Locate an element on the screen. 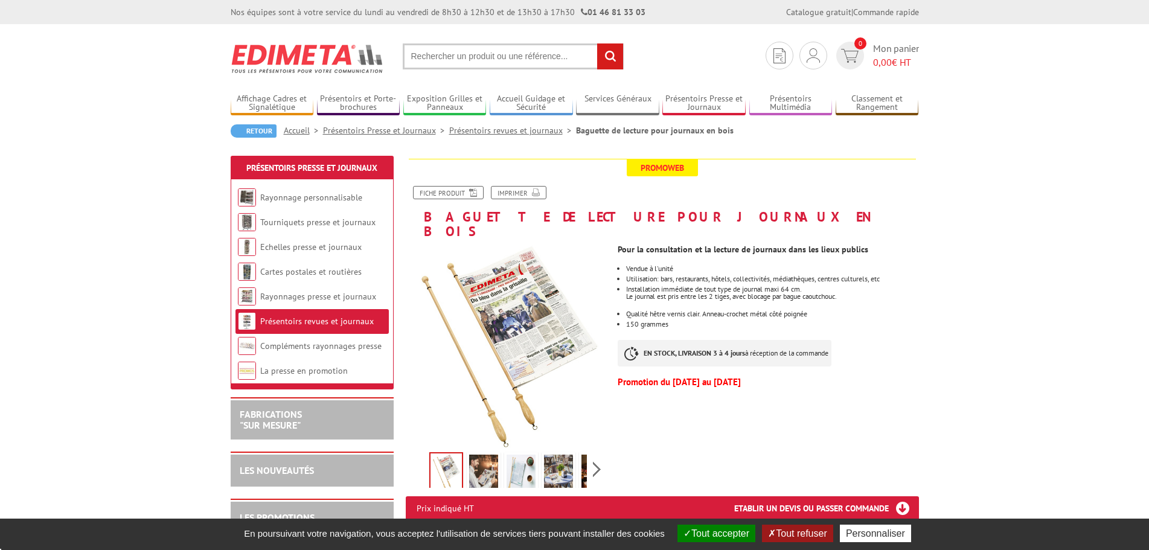 Image resolution: width=1149 pixels, height=550 pixels. a: devis rapide 0 Mon panier 0,00€ HT is located at coordinates (876, 56).